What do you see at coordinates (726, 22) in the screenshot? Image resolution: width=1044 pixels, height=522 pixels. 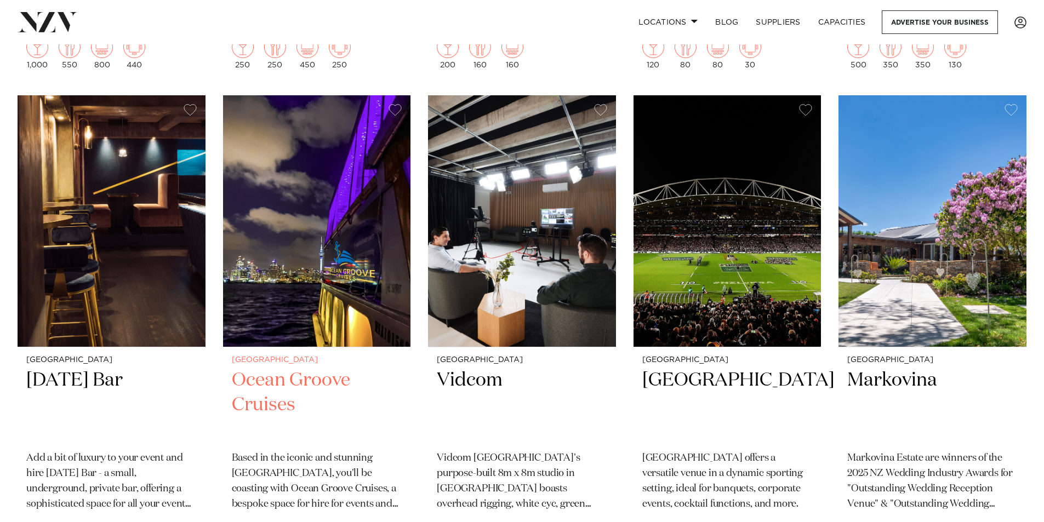 I see `a: BLOG` at bounding box center [726, 22].